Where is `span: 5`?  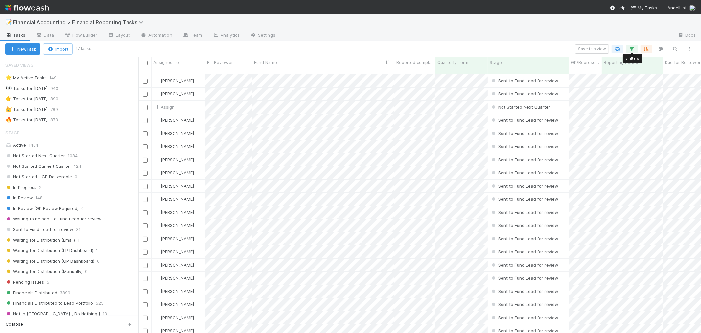
span: 5 is located at coordinates (48, 282).